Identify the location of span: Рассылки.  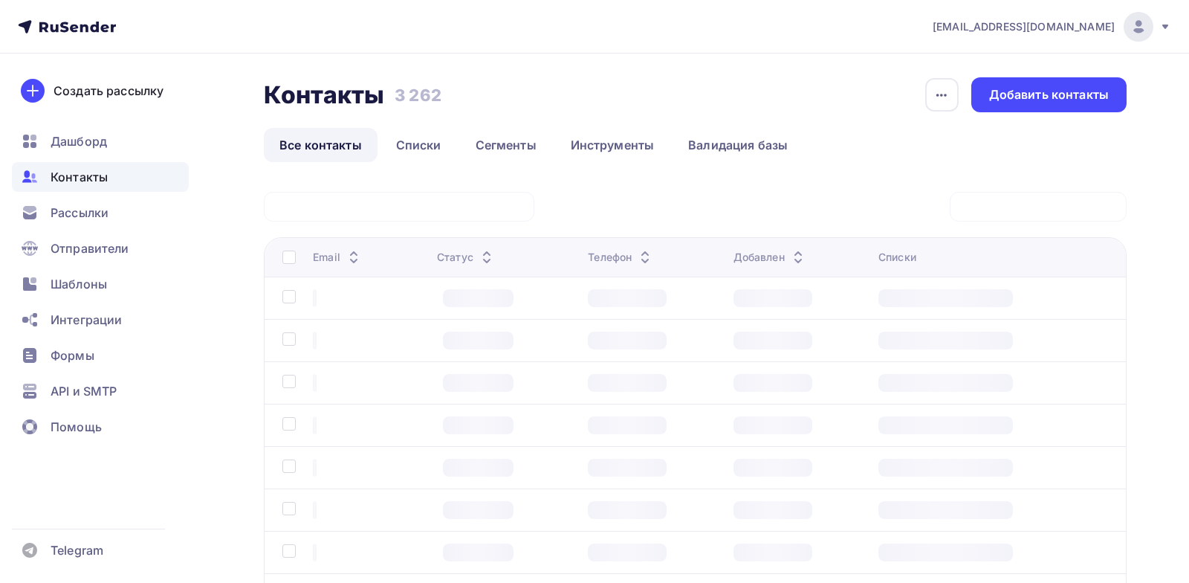
(80, 213).